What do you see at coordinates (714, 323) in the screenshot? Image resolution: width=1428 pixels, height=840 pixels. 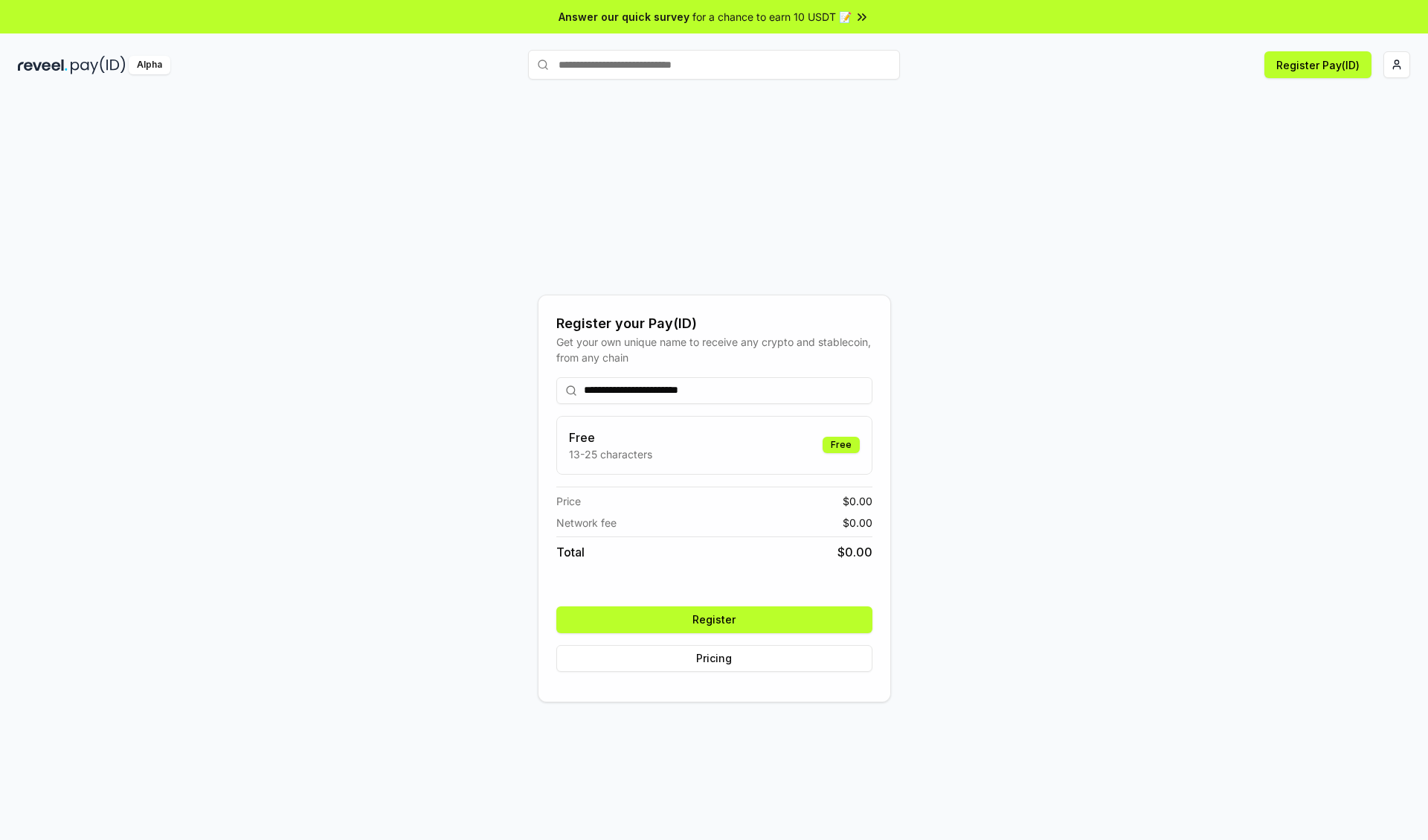 I see `div: Register your Pay(ID)` at bounding box center [714, 323].